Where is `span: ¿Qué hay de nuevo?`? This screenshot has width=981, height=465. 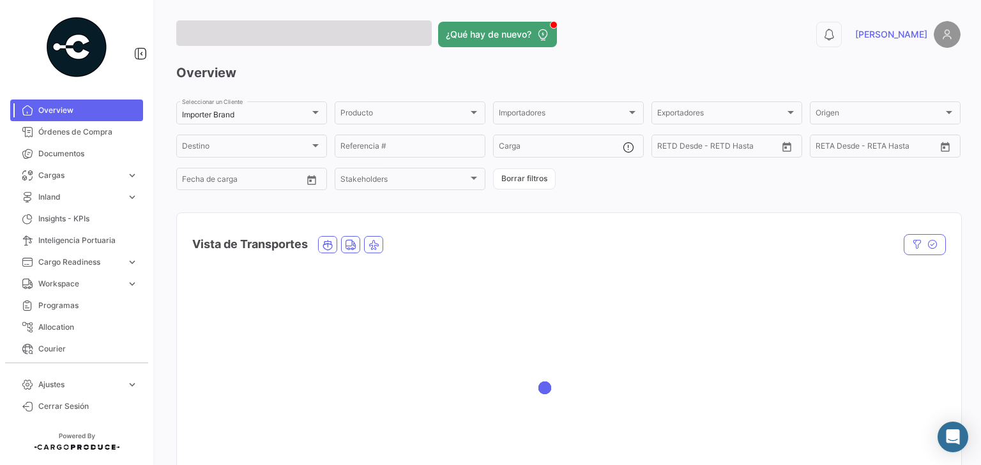
span: ¿Qué hay de nuevo? is located at coordinates (488, 34).